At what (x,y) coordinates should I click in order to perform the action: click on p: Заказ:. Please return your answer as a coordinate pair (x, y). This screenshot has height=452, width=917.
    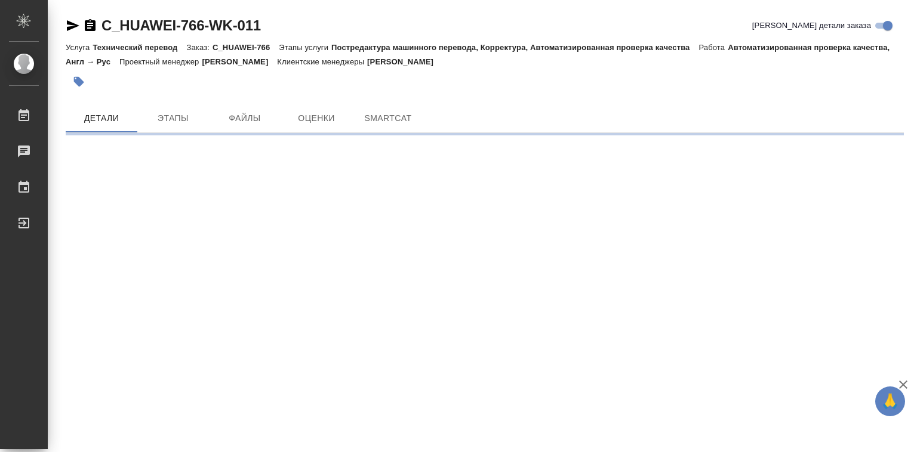
    Looking at the image, I should click on (199, 47).